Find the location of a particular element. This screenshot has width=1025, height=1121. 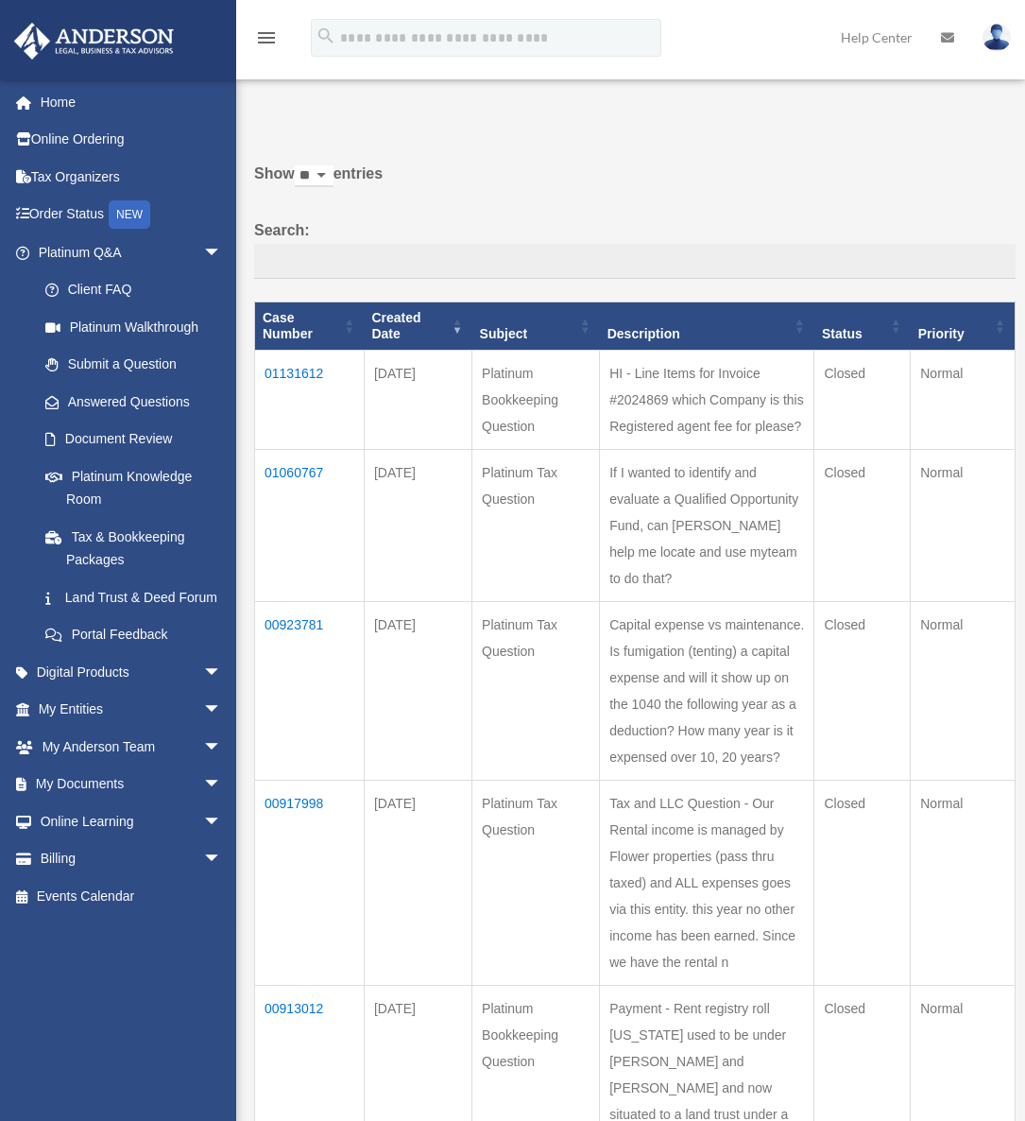

a: Client FAQ is located at coordinates (133, 290).